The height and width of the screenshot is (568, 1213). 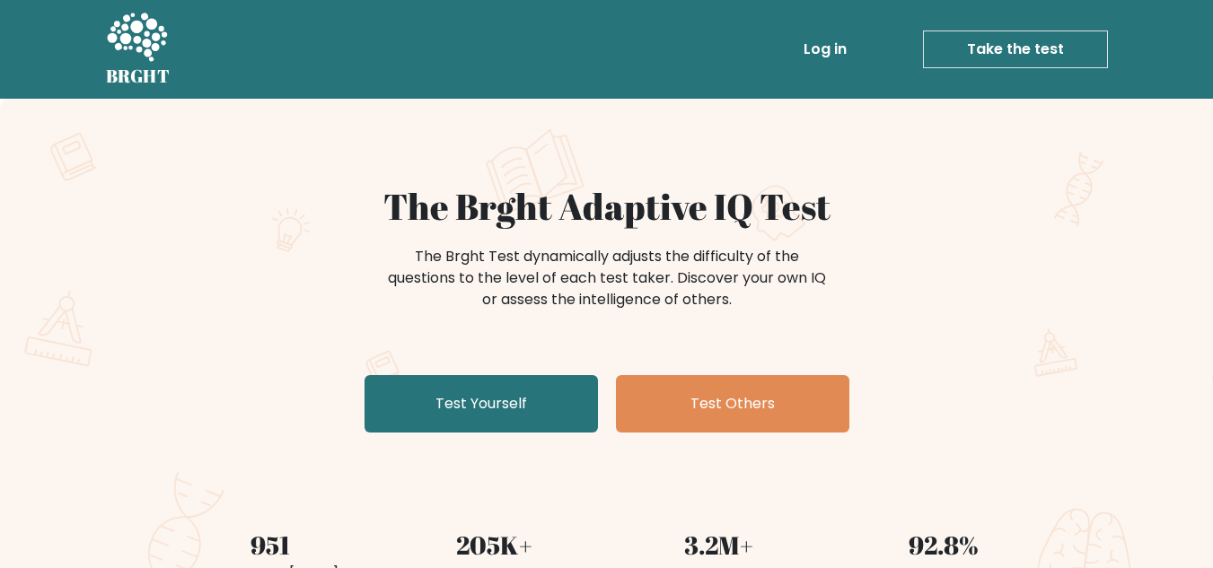 What do you see at coordinates (138, 49) in the screenshot?
I see `a: BRGHT` at bounding box center [138, 49].